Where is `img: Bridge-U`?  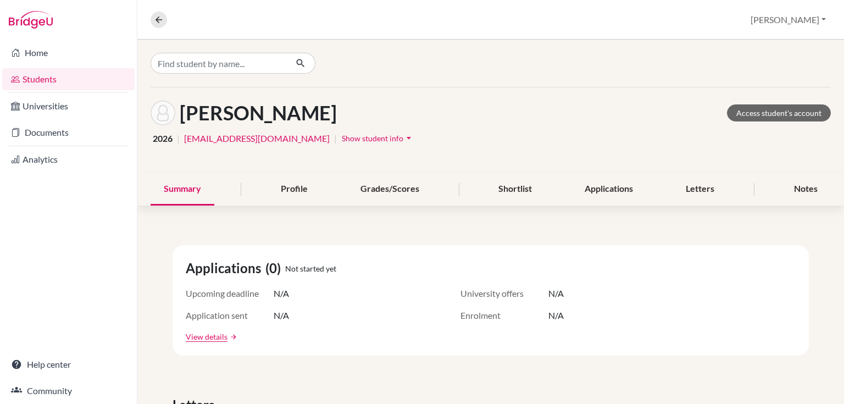
img: Bridge-U is located at coordinates (31, 20).